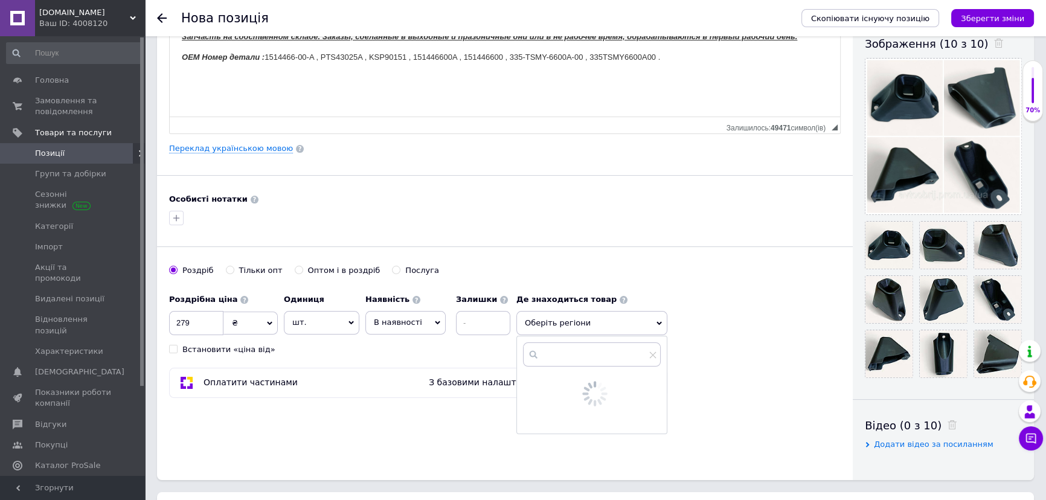  What do you see at coordinates (51, 424) in the screenshot?
I see `span: Відгуки` at bounding box center [51, 424].